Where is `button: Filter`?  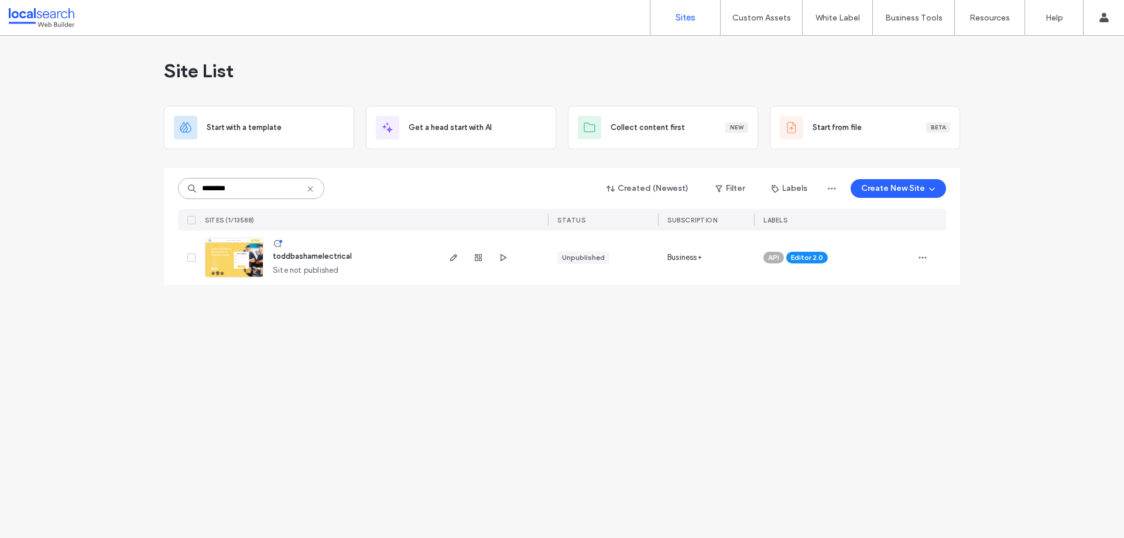
button: Filter is located at coordinates (730, 189).